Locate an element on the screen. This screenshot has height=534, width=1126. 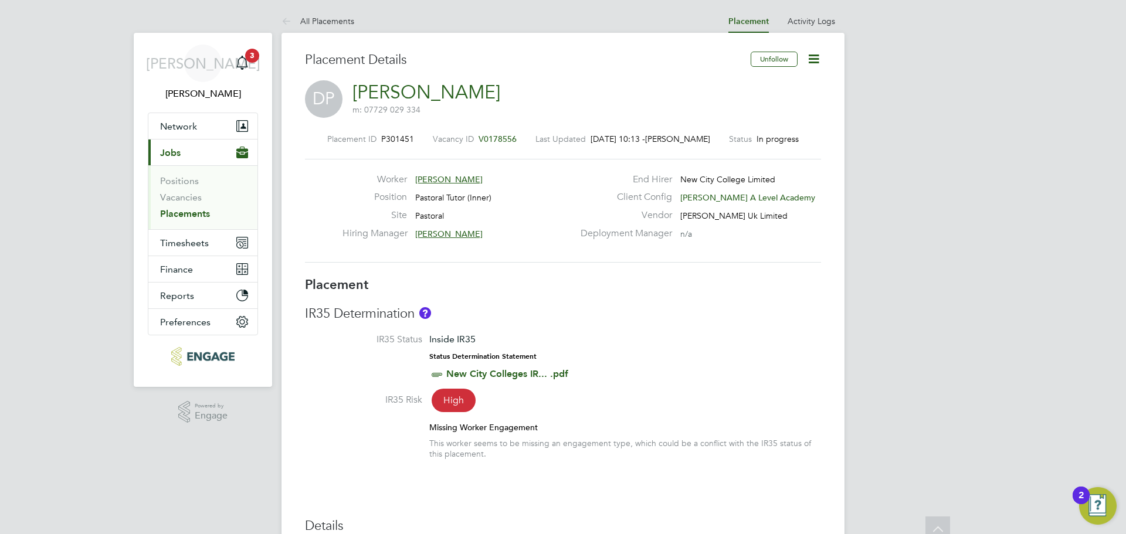
div: 2 is located at coordinates (1081, 503).